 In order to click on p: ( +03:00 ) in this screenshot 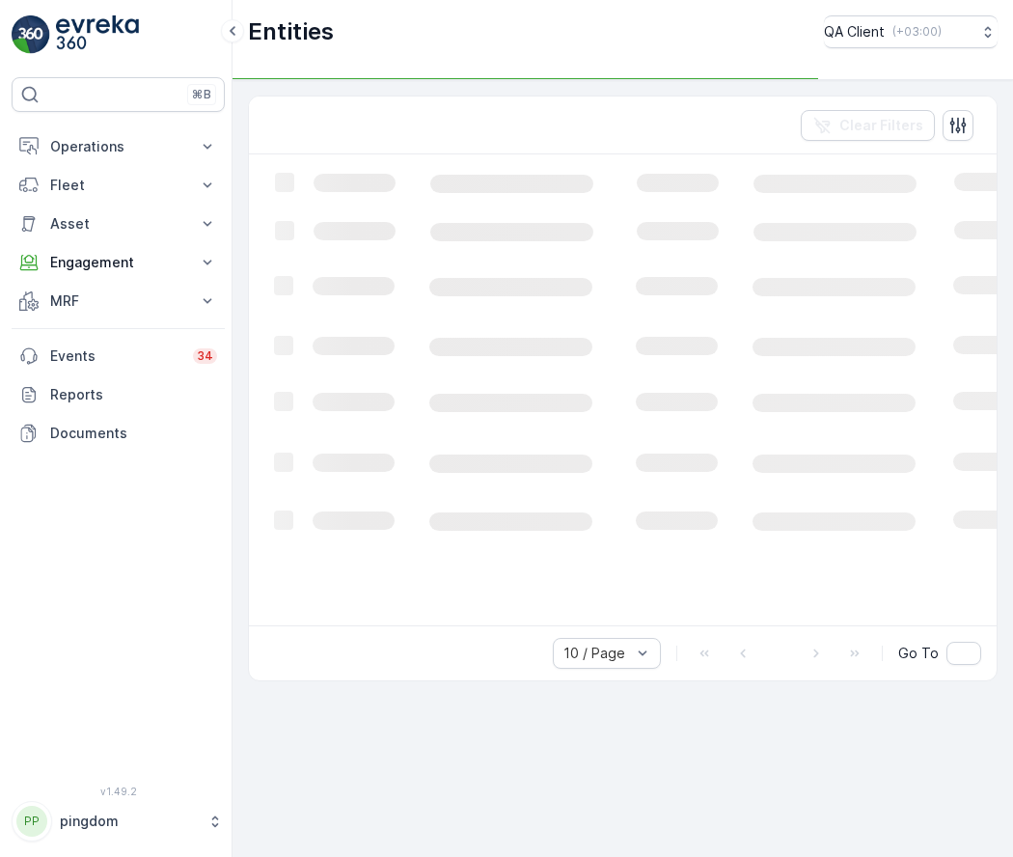, I will do `click(917, 32)`.